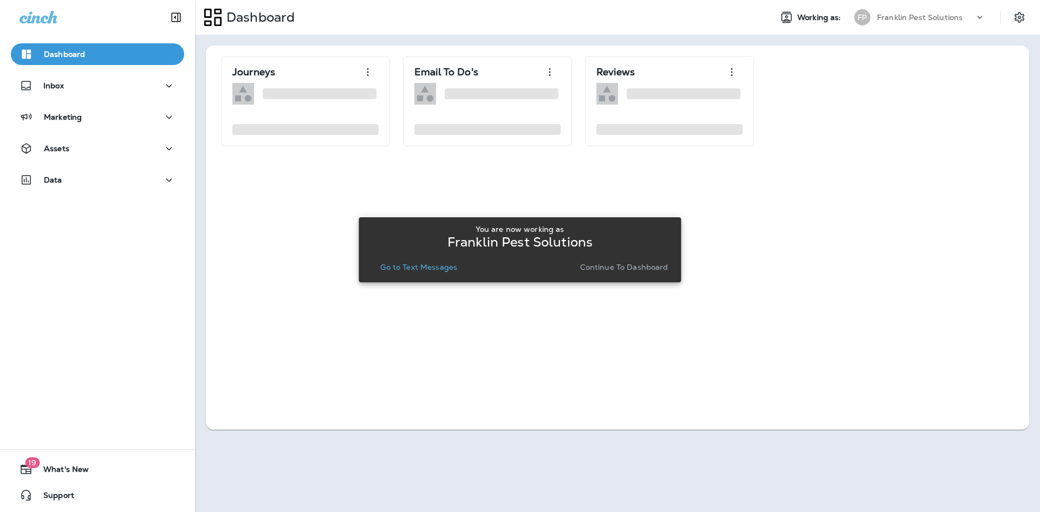 The height and width of the screenshot is (512, 1040). Describe the element at coordinates (863, 17) in the screenshot. I see `div: FP` at that location.